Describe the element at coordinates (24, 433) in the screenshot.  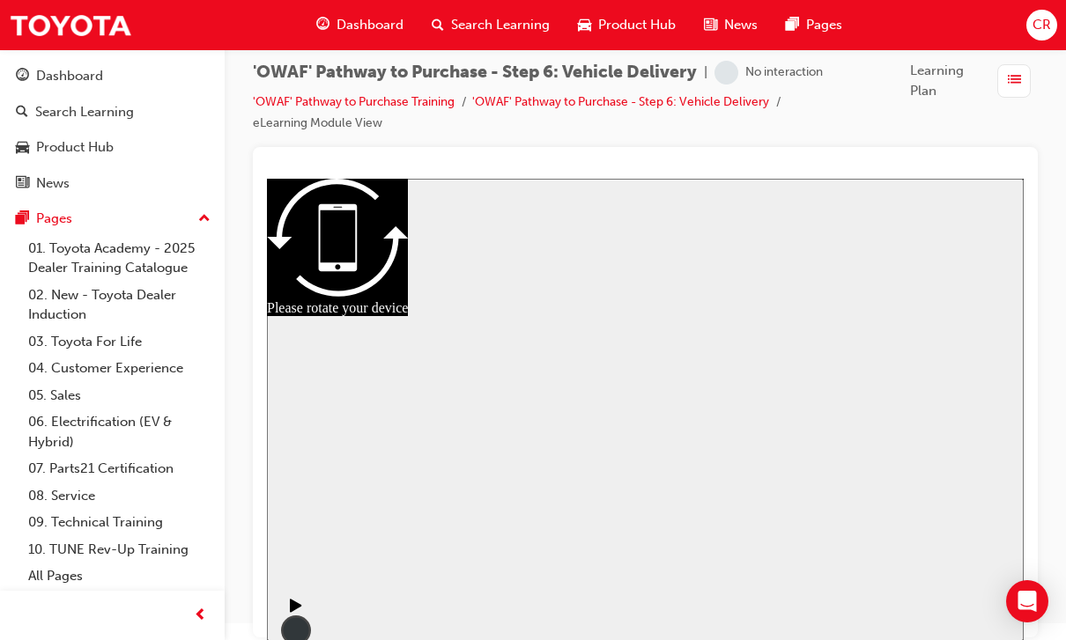
I see `div: playback controls` at that location.